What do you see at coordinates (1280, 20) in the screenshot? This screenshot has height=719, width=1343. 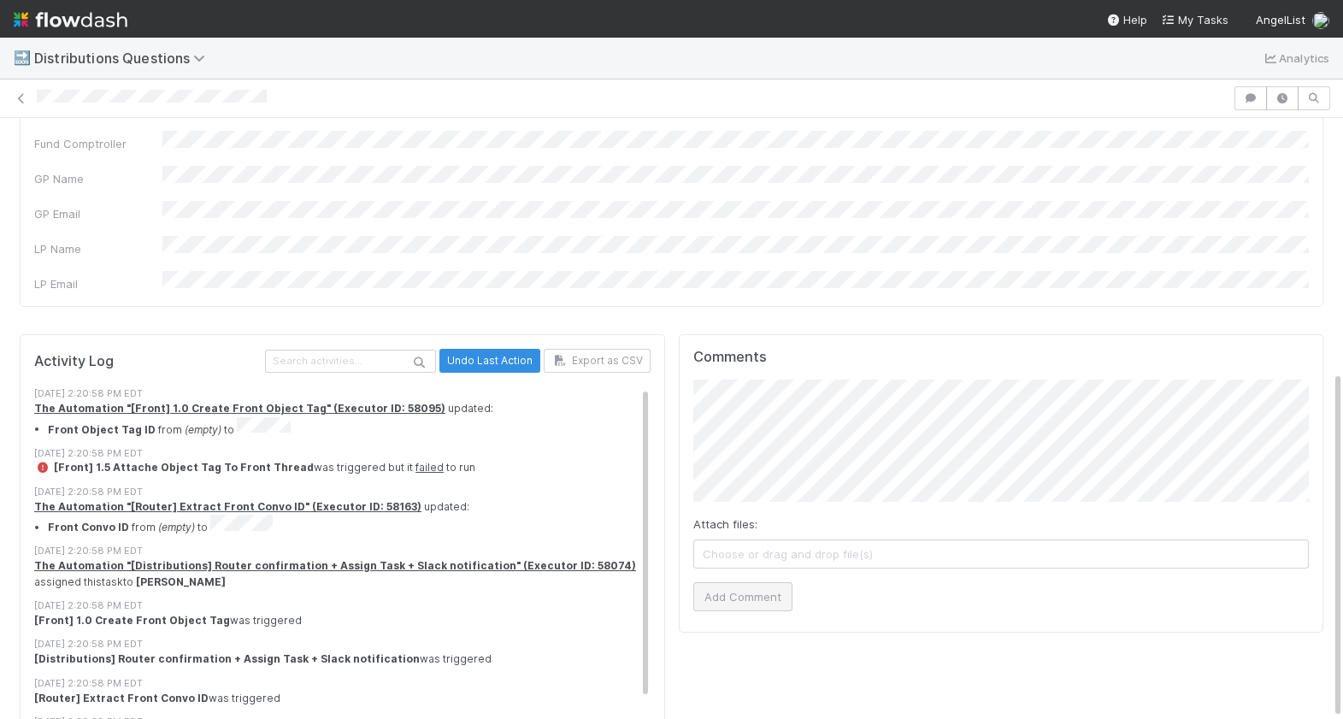 I see `span: AngelList` at bounding box center [1280, 20].